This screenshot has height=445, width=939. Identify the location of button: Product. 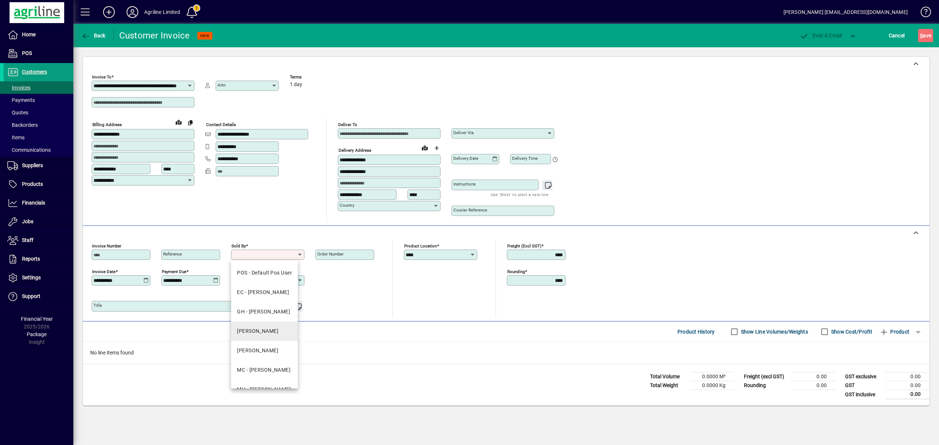
(894, 332).